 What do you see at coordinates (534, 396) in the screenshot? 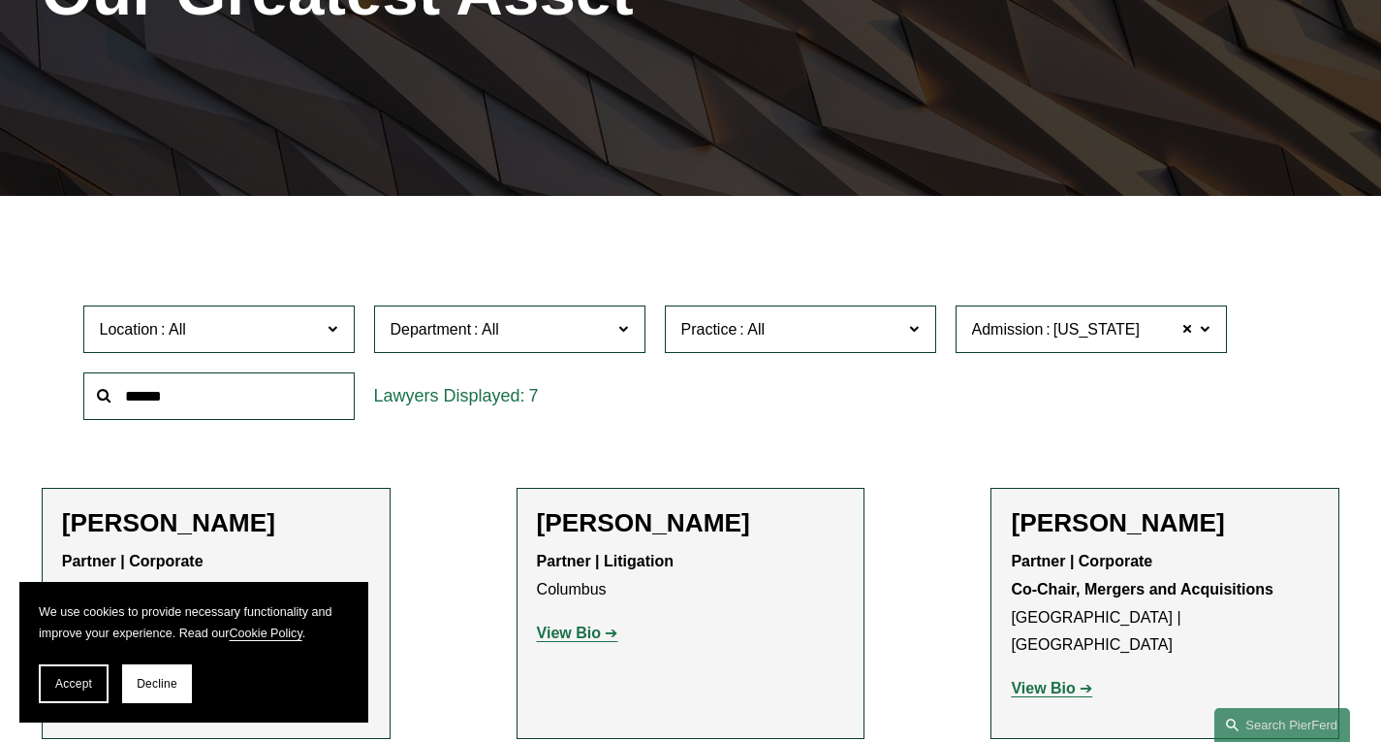
I see `span: 7` at bounding box center [534, 396].